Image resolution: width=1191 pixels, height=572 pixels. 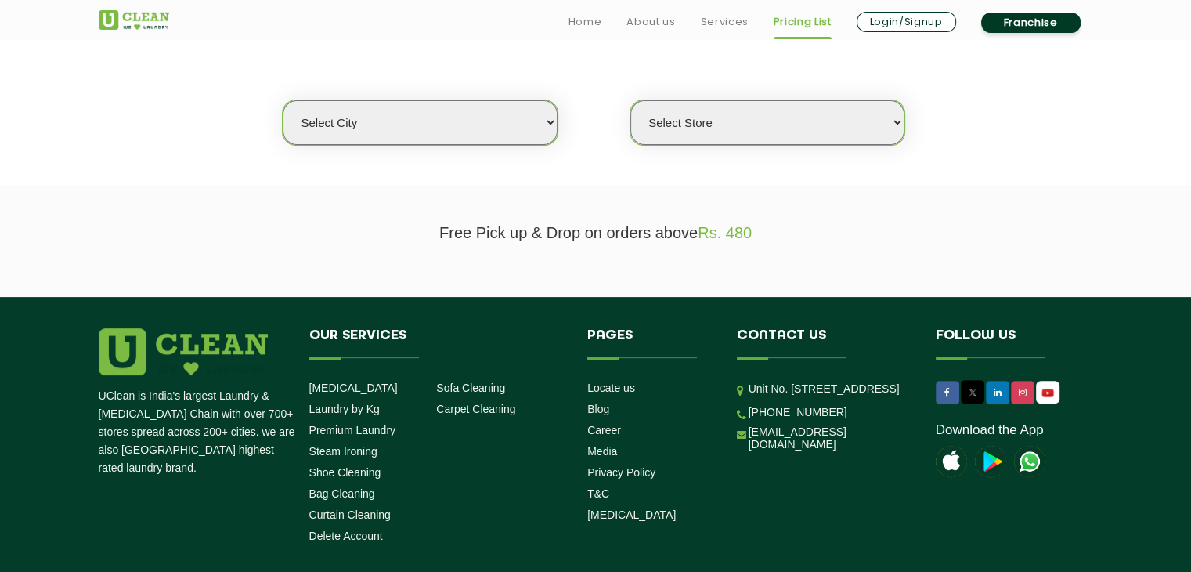 I want to click on a: Home, so click(x=585, y=22).